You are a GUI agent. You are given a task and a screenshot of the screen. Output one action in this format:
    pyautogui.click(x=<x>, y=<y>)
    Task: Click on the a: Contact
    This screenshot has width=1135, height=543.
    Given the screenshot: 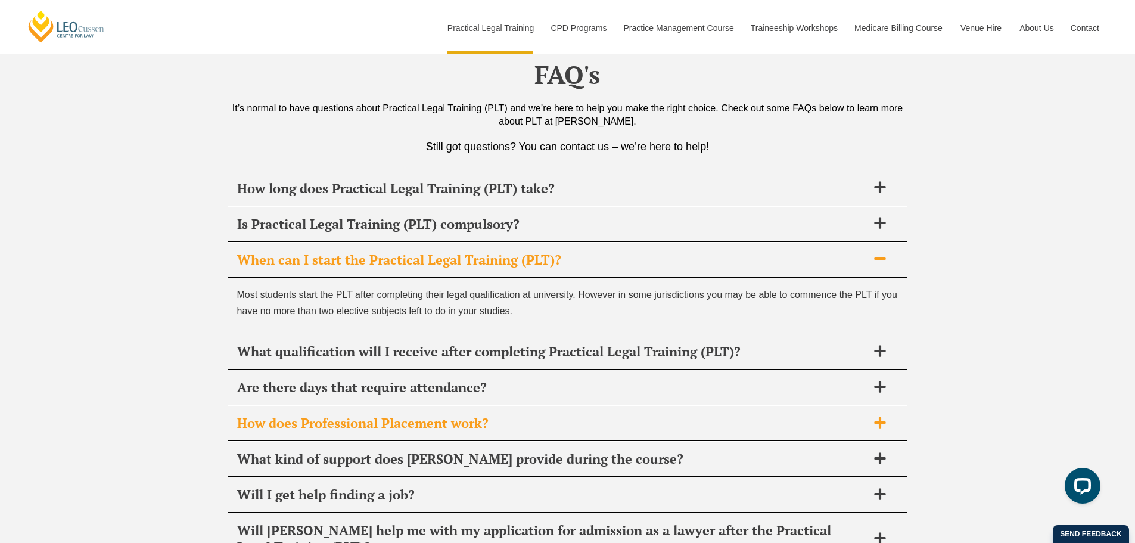 What is the action you would take?
    pyautogui.click(x=1085, y=28)
    